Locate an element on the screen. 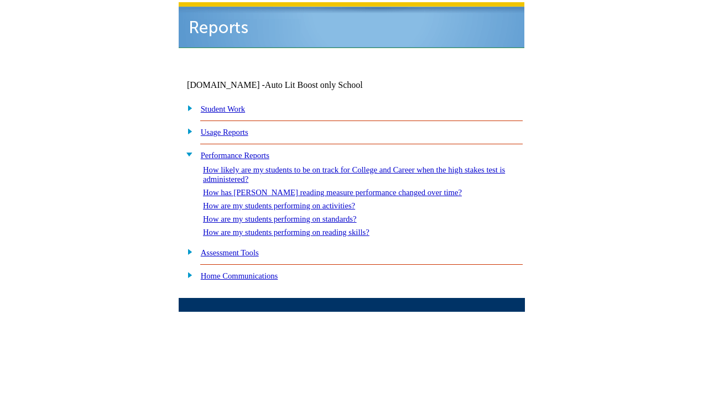  img: minus.gif is located at coordinates (187, 154).